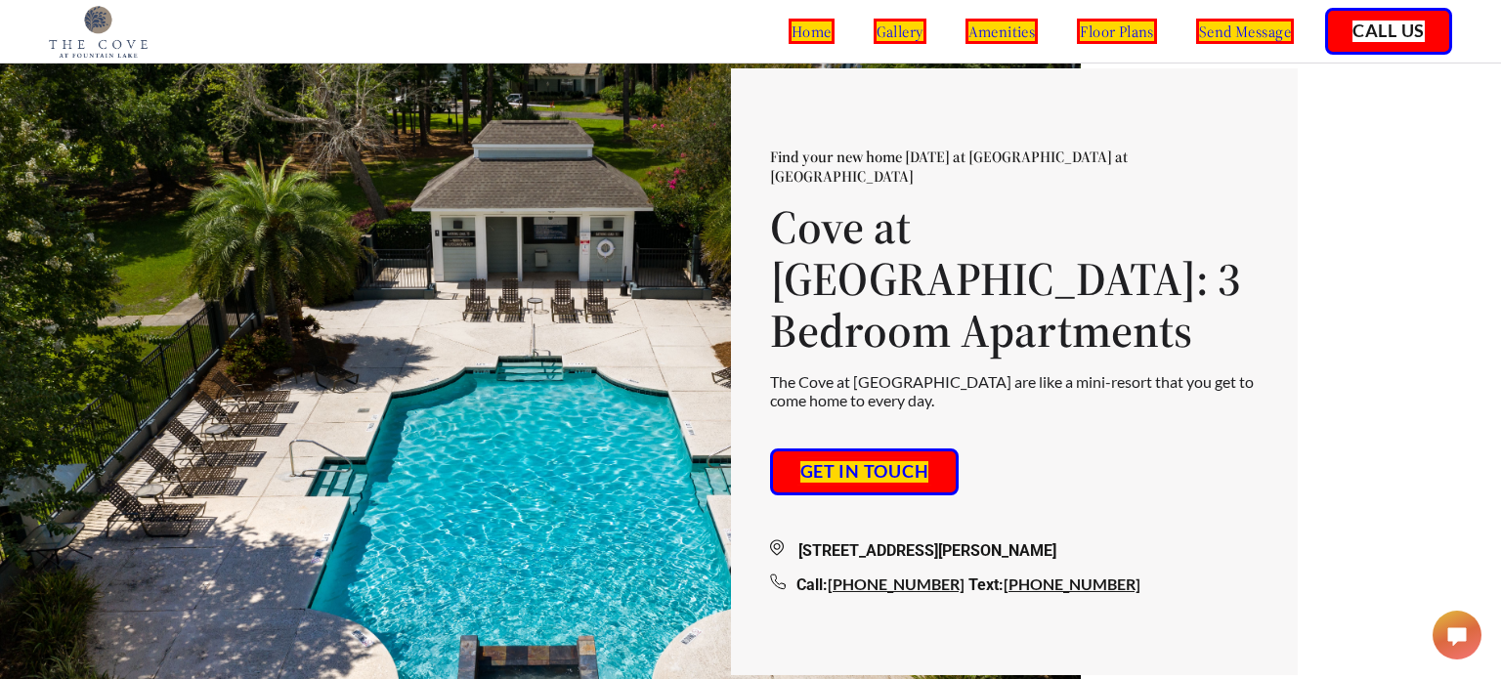 Image resolution: width=1501 pixels, height=679 pixels. I want to click on a: gallery, so click(900, 31).